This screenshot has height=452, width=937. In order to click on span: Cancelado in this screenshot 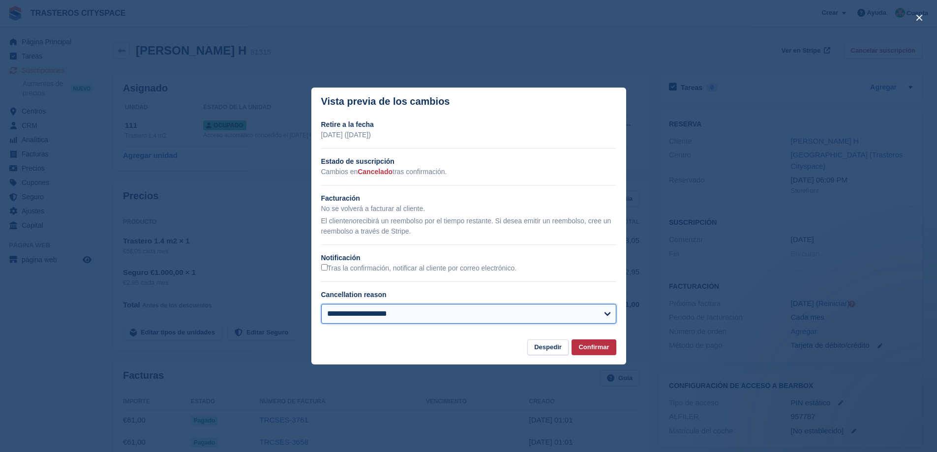, I will do `click(375, 172)`.